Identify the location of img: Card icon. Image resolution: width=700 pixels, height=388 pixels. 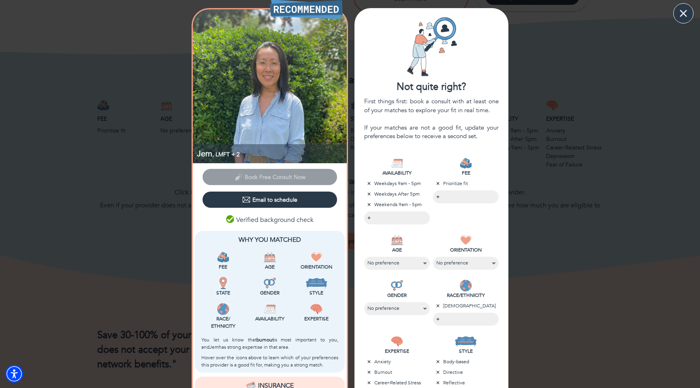
(431, 47).